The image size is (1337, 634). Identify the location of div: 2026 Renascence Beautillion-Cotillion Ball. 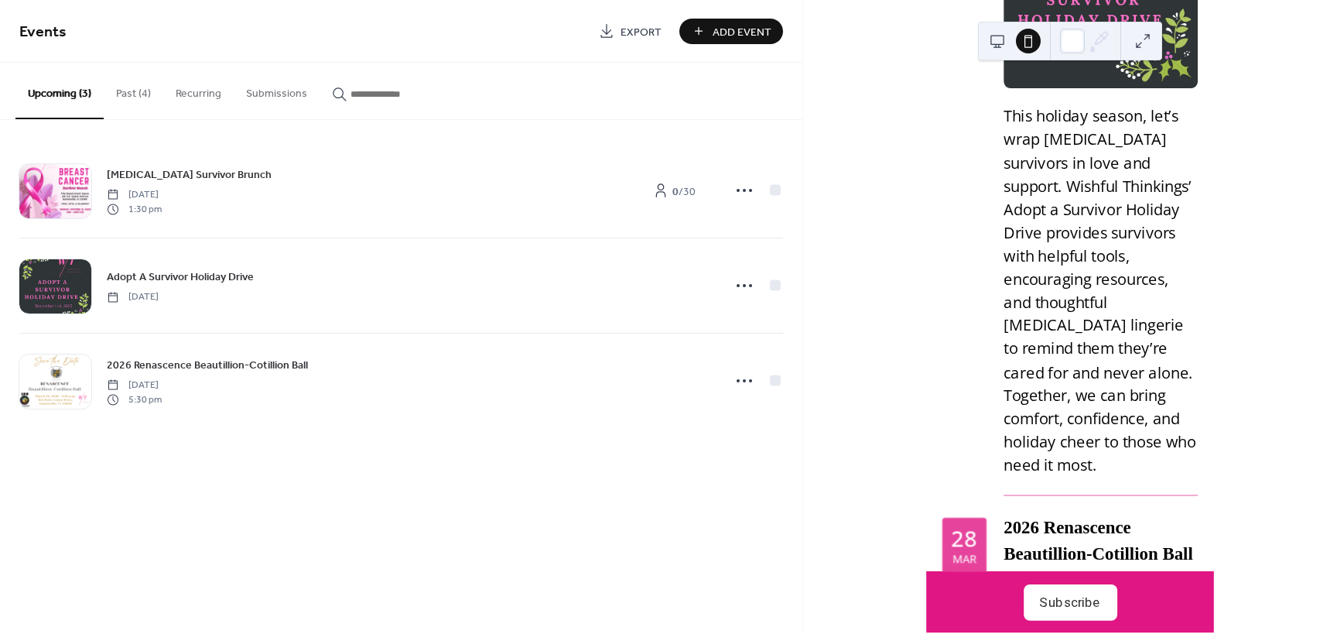
(1100, 540).